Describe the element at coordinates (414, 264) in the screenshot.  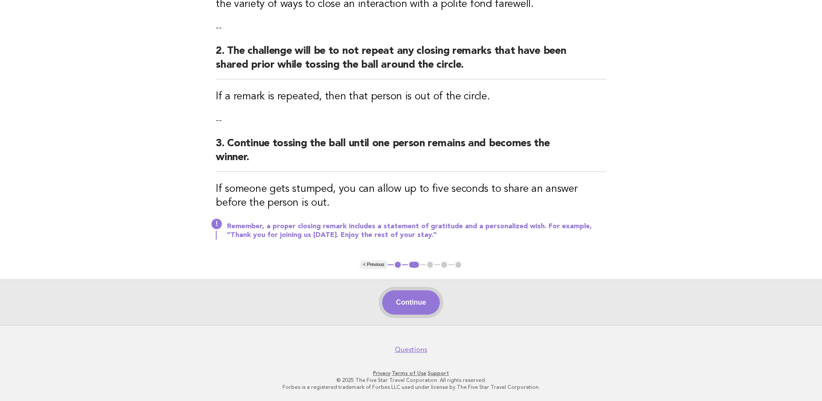
I see `button: 2` at that location.